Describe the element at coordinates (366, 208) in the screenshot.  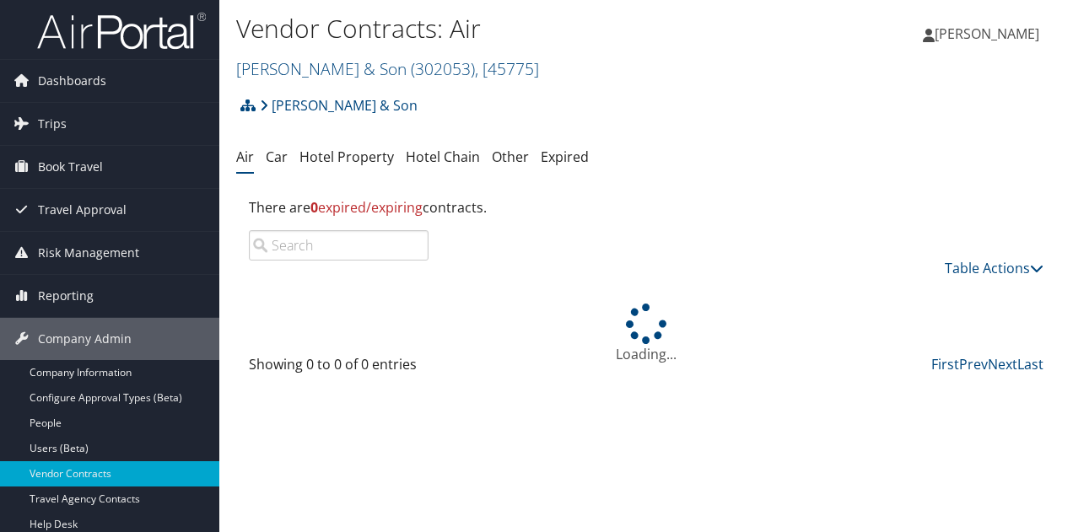
I see `span: expired/expiring` at that location.